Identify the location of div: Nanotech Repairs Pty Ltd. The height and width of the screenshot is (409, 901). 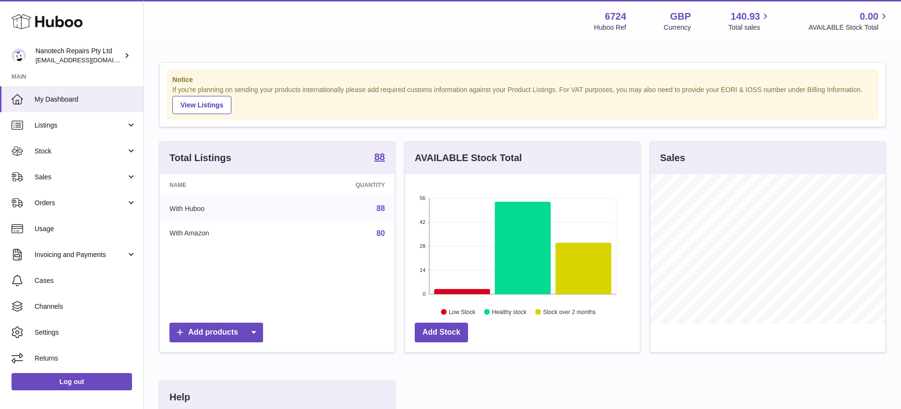
(79, 56).